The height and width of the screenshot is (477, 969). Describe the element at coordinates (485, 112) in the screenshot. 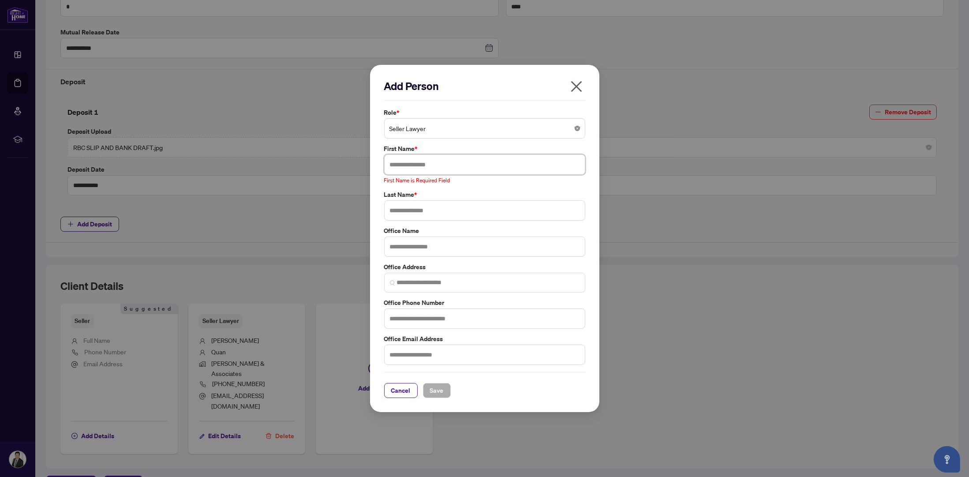

I see `label: Role` at that location.